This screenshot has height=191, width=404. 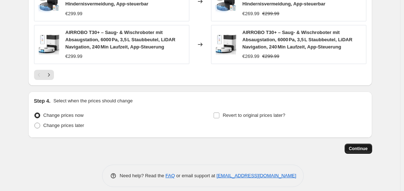 What do you see at coordinates (358, 149) in the screenshot?
I see `span: Continue` at bounding box center [358, 149].